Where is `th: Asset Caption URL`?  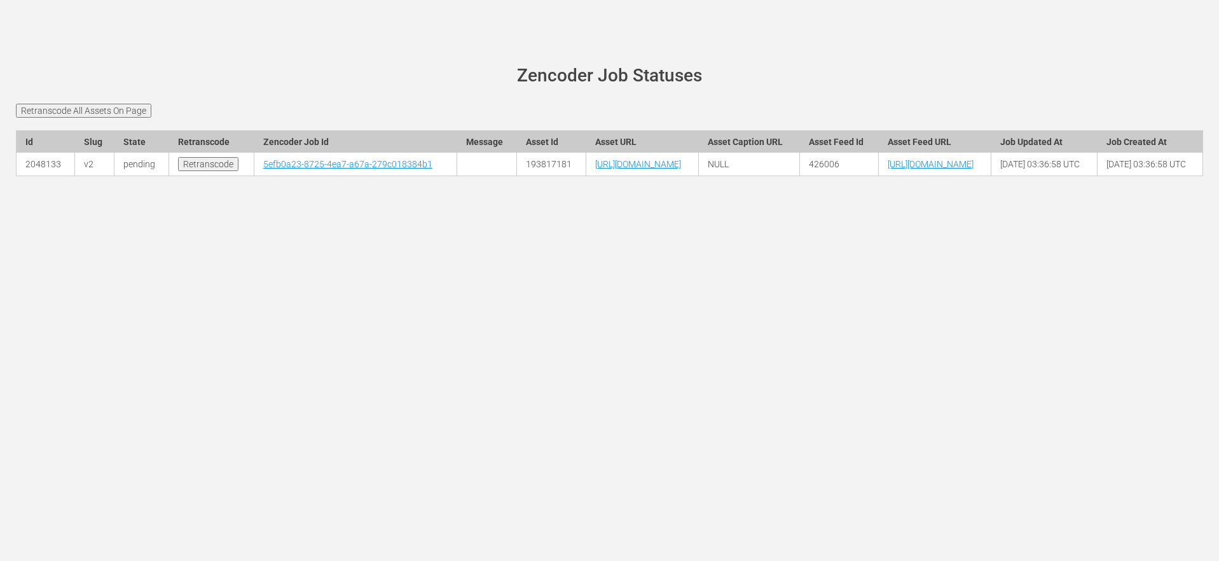 th: Asset Caption URL is located at coordinates (748, 141).